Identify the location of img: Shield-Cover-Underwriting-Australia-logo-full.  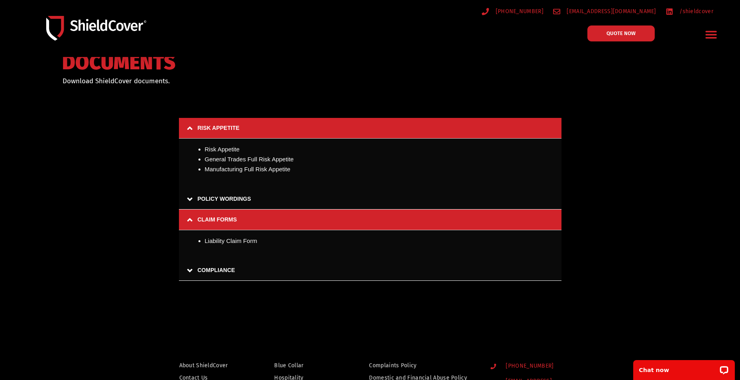
(96, 28).